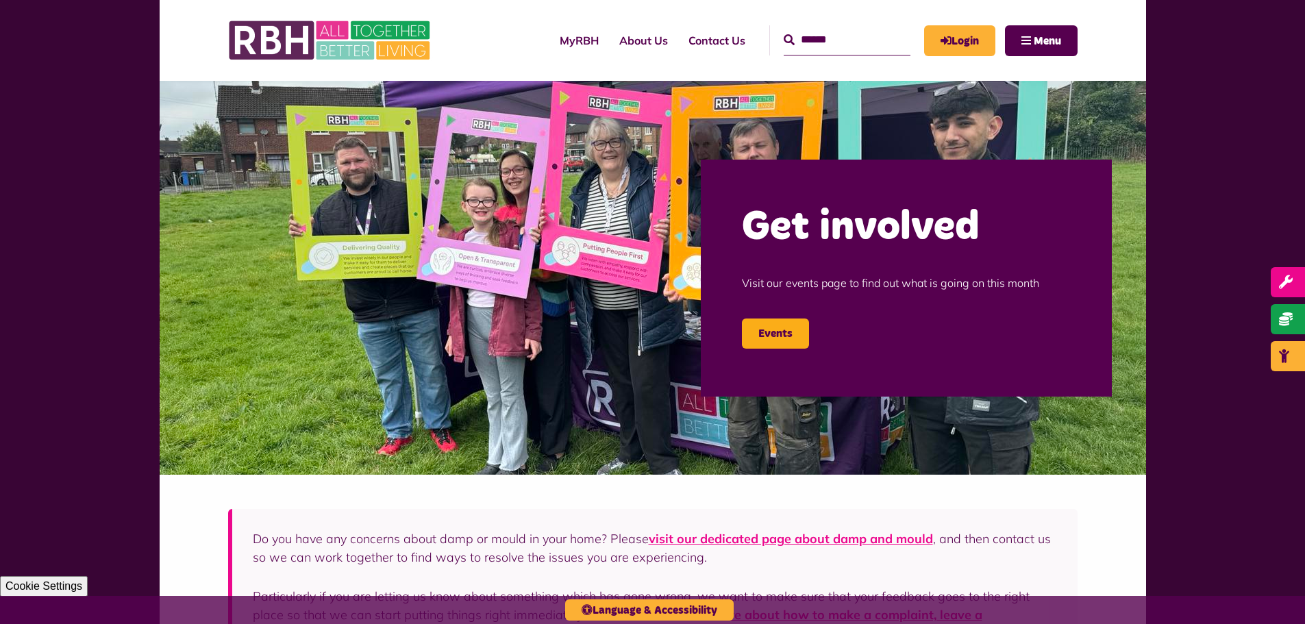 The width and height of the screenshot is (1305, 624). What do you see at coordinates (906, 227) in the screenshot?
I see `h2: Get involved` at bounding box center [906, 227].